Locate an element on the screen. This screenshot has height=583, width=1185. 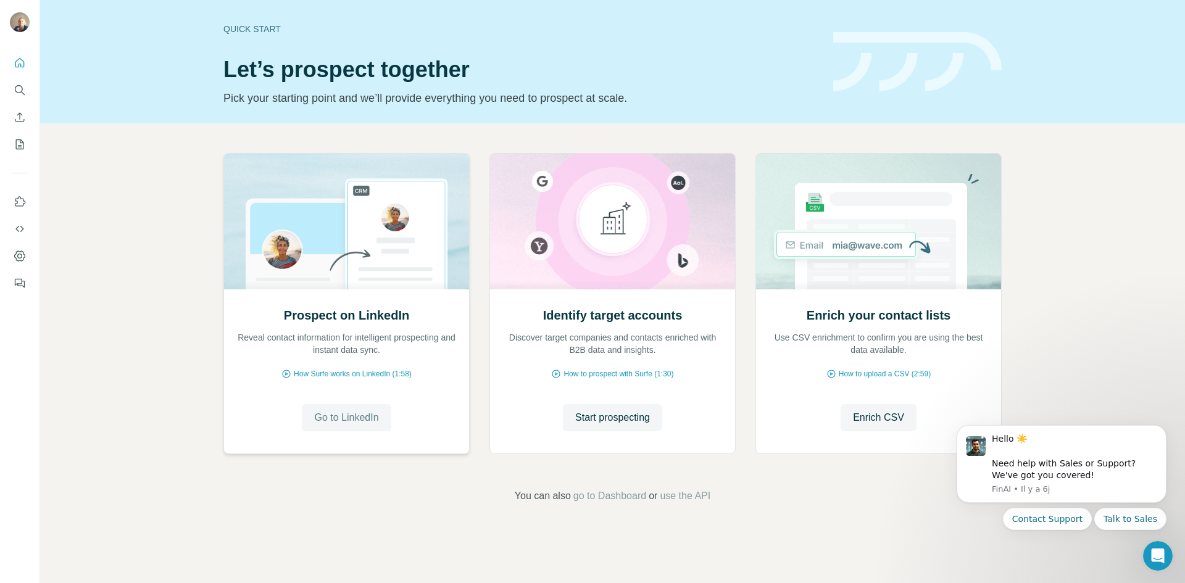
p: Message from FinAI, sent Il y a 6j is located at coordinates (136, 80).